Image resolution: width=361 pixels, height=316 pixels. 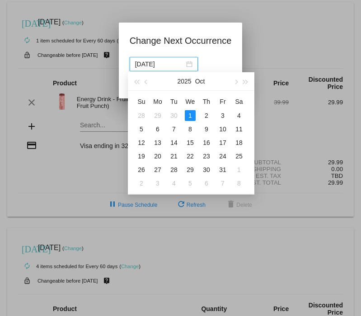 What do you see at coordinates (174, 170) in the screenshot?
I see `td: 10/28/2025` at bounding box center [174, 170].